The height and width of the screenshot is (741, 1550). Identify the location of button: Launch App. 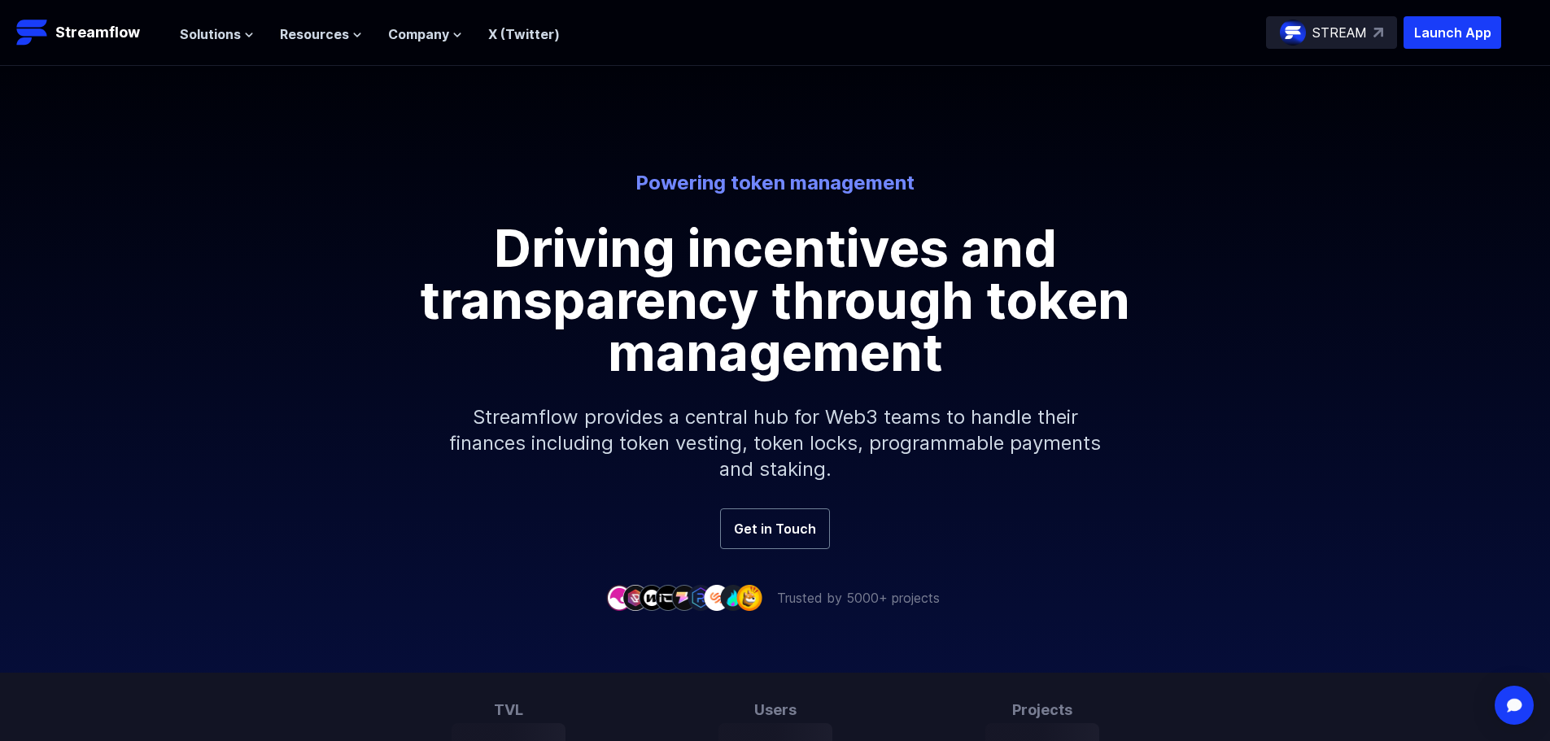
(1452, 33).